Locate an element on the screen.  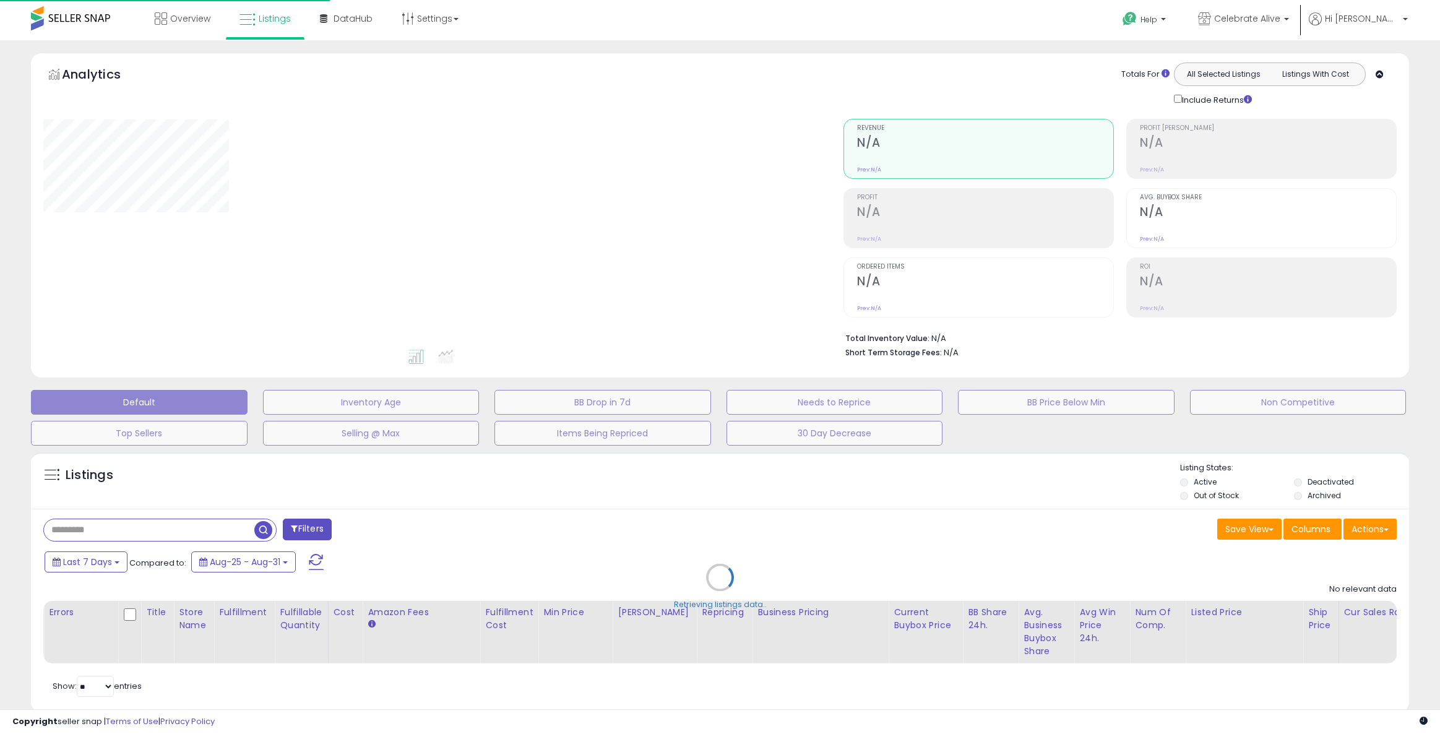
span: Ordered Items is located at coordinates (985, 267).